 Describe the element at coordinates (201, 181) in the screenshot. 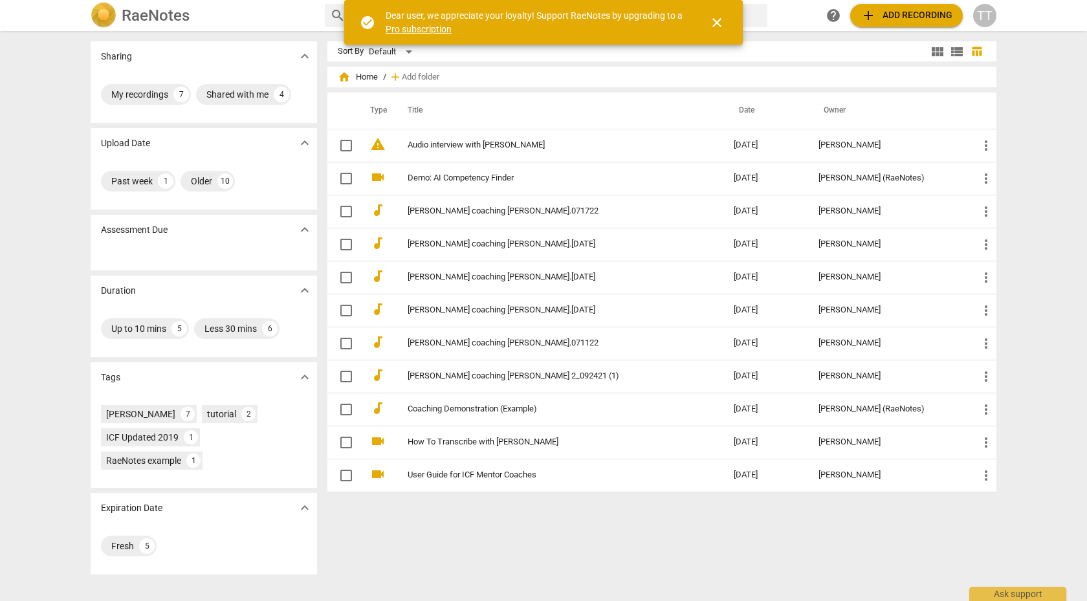

I see `div: Older` at that location.